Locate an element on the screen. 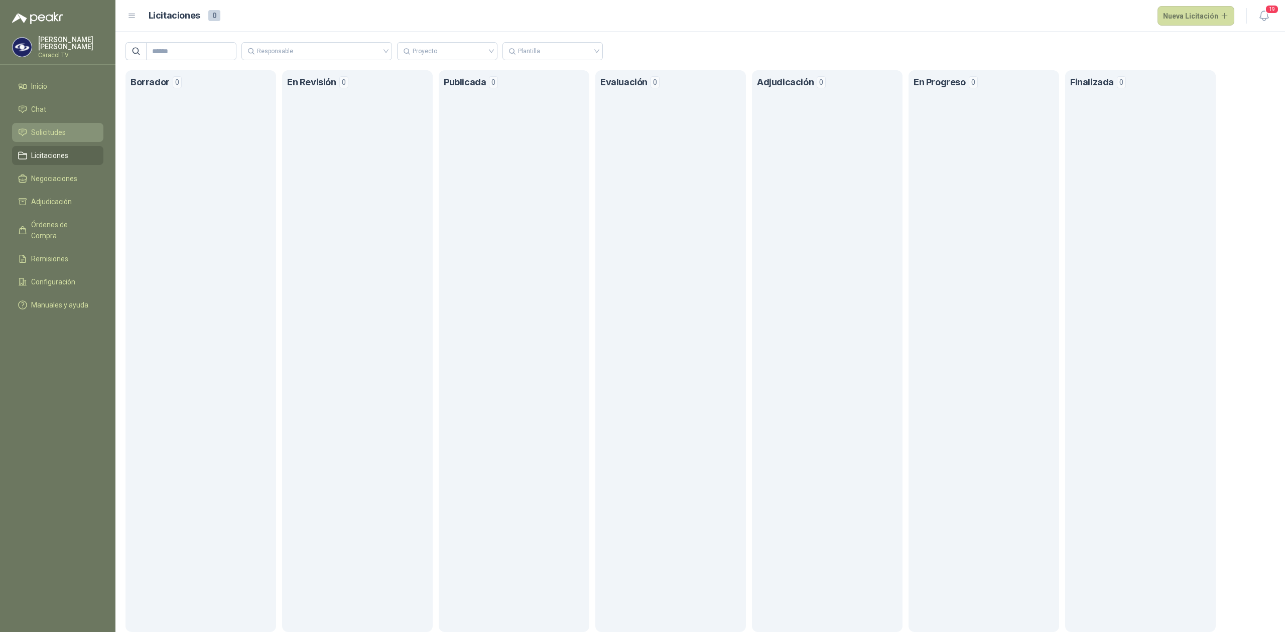  a: Inicio is located at coordinates (58, 86).